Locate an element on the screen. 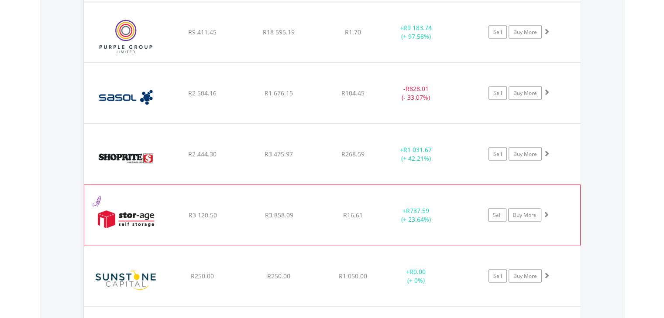 The image size is (664, 318). span: R737.59 is located at coordinates (417, 211).